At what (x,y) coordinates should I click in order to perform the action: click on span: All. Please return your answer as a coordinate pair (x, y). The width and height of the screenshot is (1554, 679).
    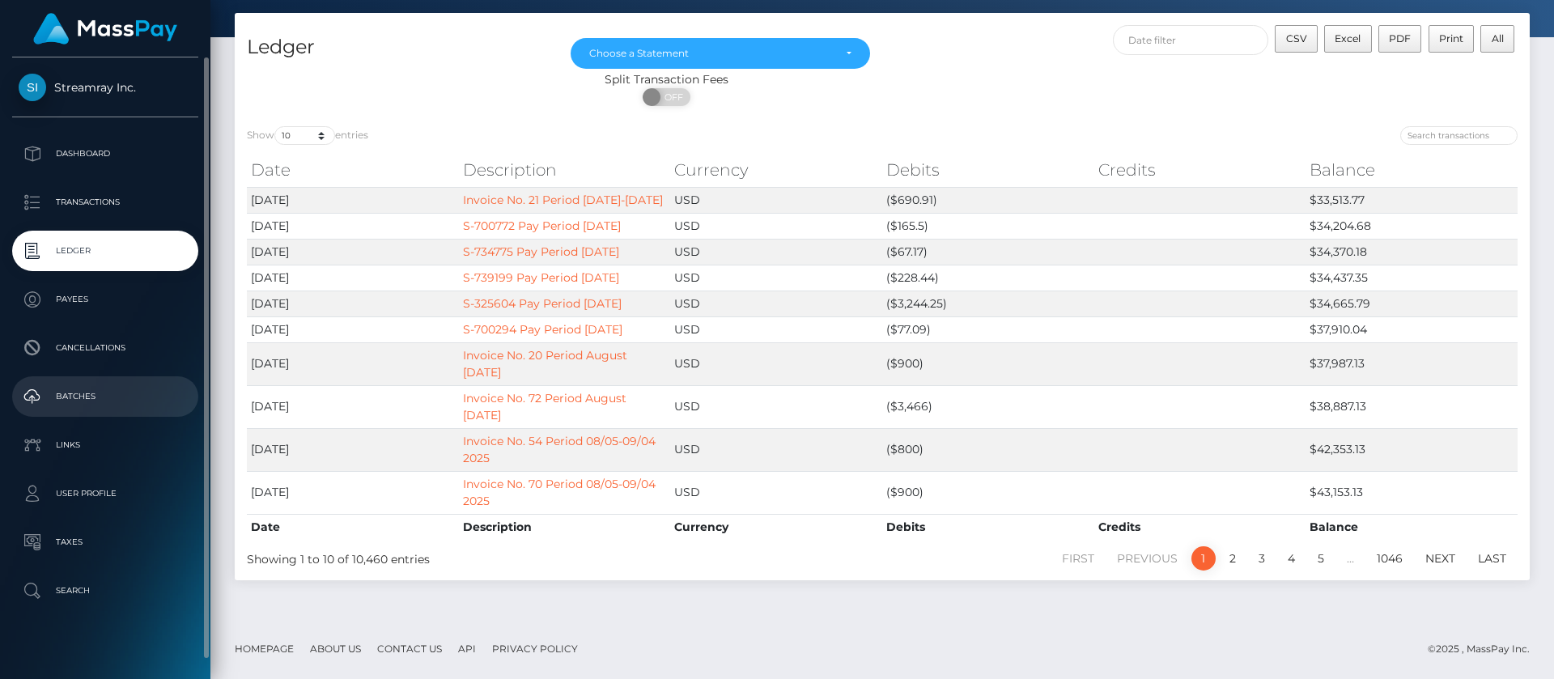
    Looking at the image, I should click on (1497, 38).